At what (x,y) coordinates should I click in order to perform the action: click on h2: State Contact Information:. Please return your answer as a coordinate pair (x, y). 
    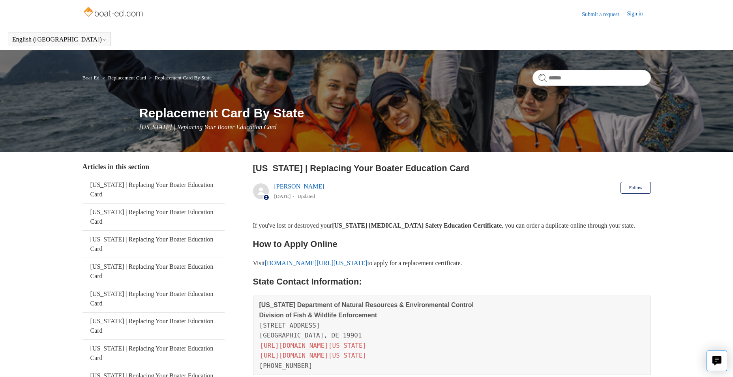
    Looking at the image, I should click on (452, 281).